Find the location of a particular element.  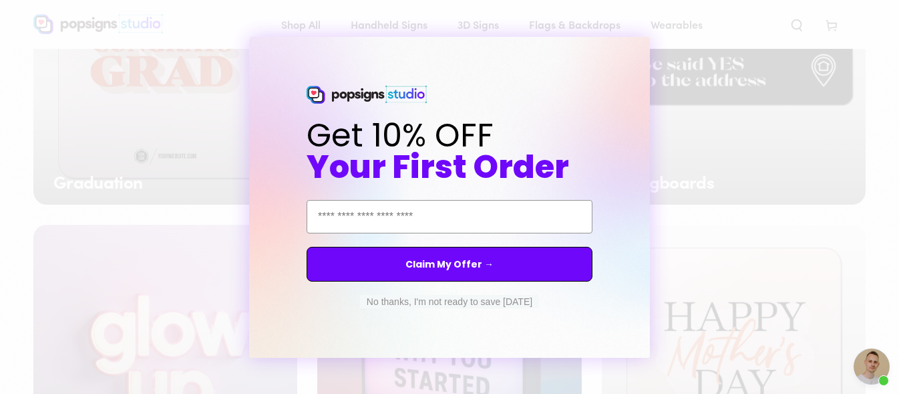

img: Popsigns Studio is located at coordinates (367, 95).